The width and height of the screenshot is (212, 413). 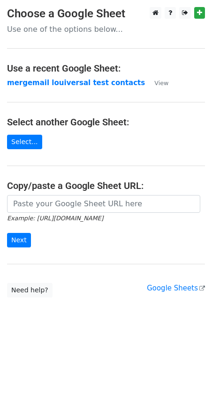 What do you see at coordinates (106, 29) in the screenshot?
I see `p: Use one of the options below...` at bounding box center [106, 29].